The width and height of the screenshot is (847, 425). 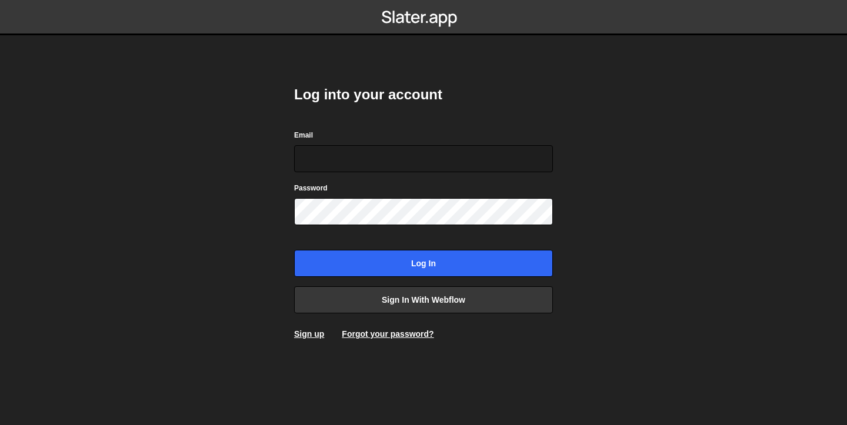 I want to click on h2: Log into your account, so click(x=423, y=95).